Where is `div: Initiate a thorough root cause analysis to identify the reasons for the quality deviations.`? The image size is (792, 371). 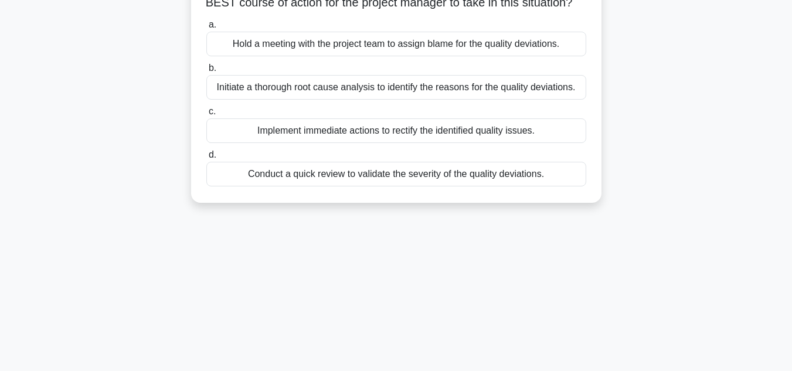
div: Initiate a thorough root cause analysis to identify the reasons for the quality deviations. is located at coordinates (396, 87).